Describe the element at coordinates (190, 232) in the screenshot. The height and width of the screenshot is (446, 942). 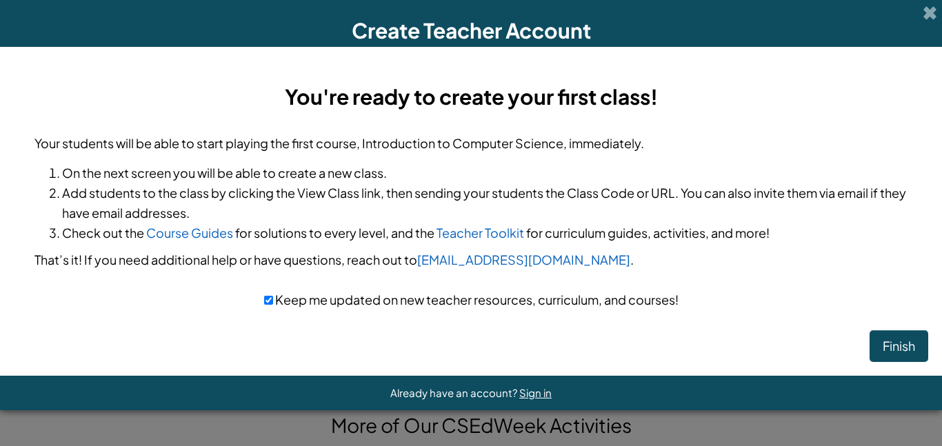
I see `a: Course Guides` at that location.